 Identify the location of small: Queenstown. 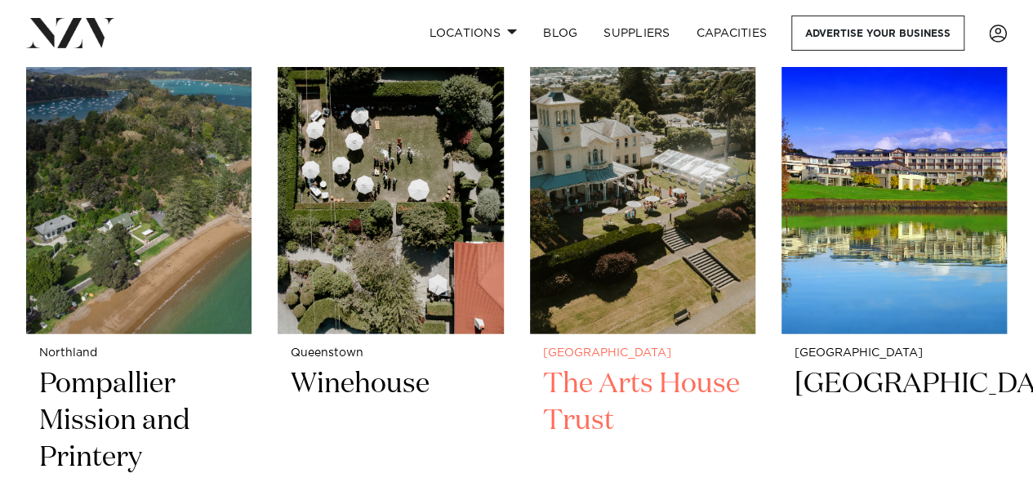
(390, 353).